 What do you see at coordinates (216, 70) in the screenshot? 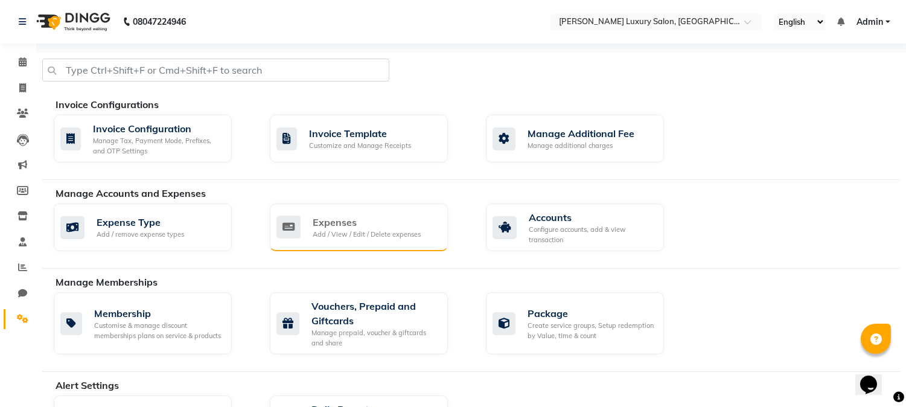
I see `input: Type Ctrl+Shift+F or Cmd+Shift+F to search` at bounding box center [216, 70].